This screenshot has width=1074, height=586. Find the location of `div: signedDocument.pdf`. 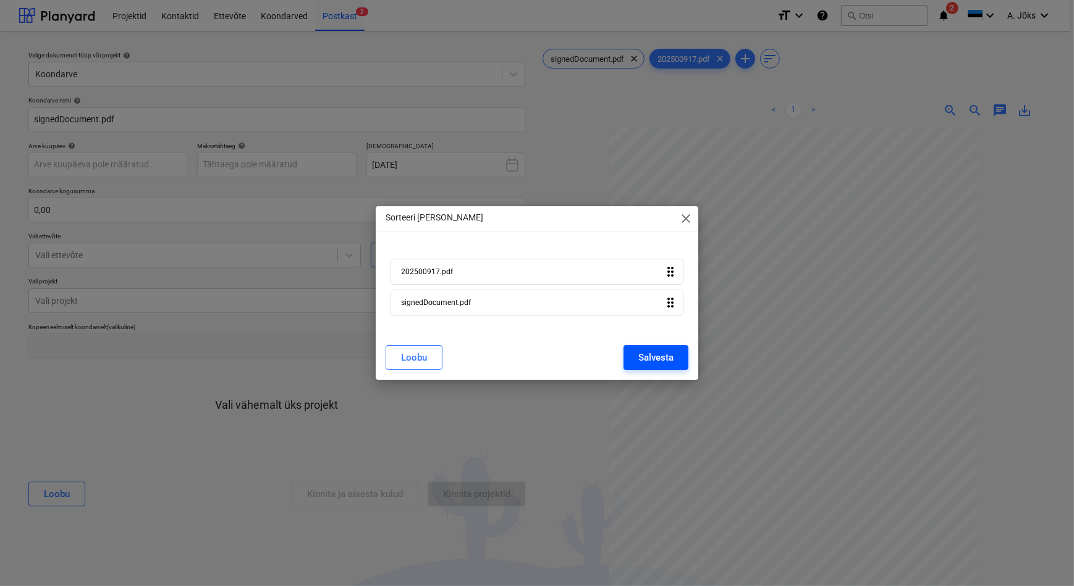

div: signedDocument.pdf is located at coordinates (436, 303).